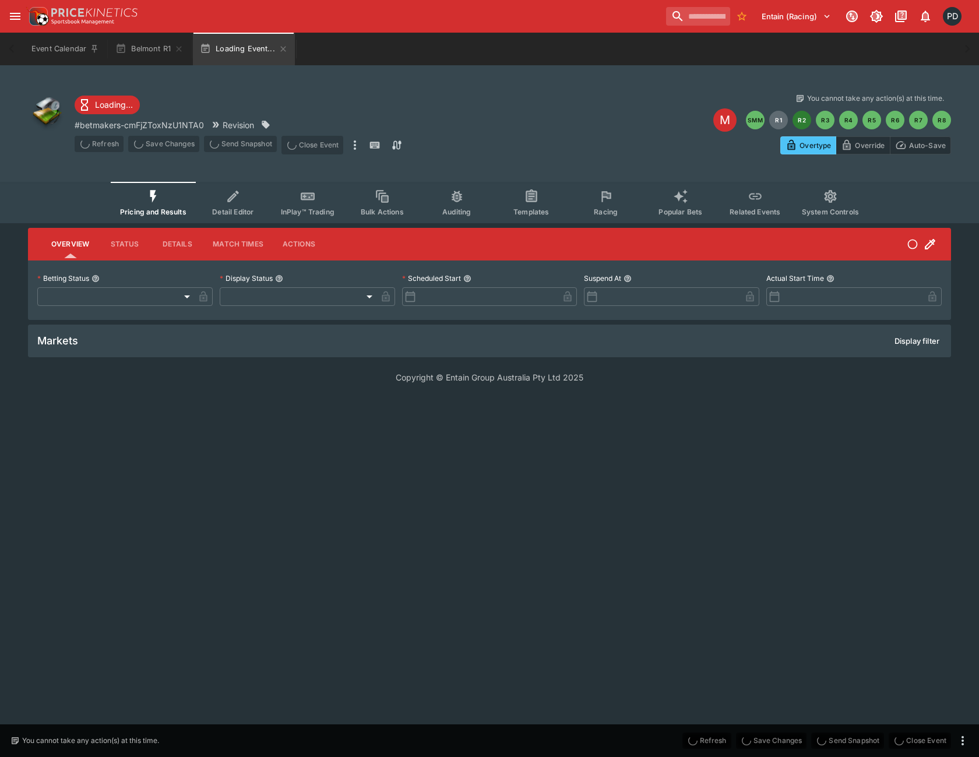  Describe the element at coordinates (125, 244) in the screenshot. I see `button: Status` at that location.